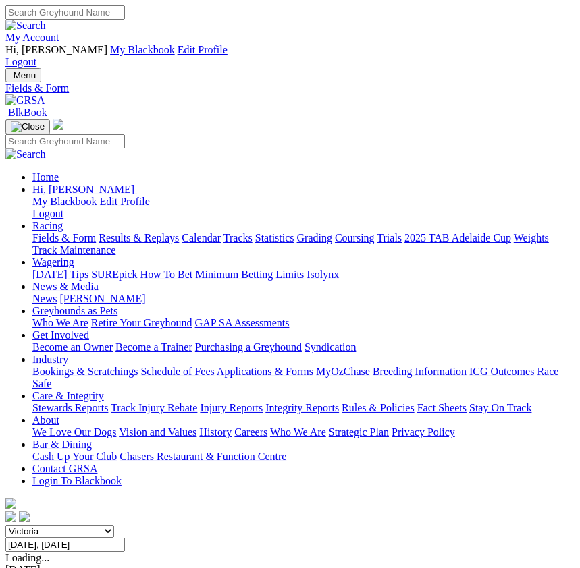 The image size is (580, 568). What do you see at coordinates (45, 177) in the screenshot?
I see `a: Home` at bounding box center [45, 177].